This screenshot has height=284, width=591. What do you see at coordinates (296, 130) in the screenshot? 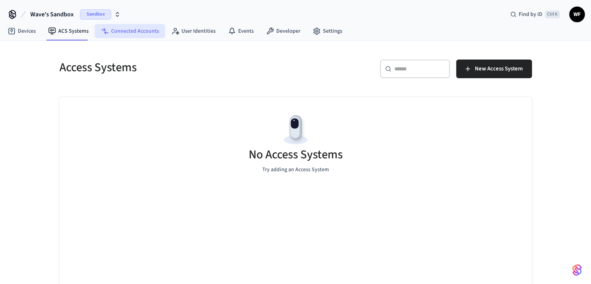
I see `img: Devices Empty State` at bounding box center [296, 130].